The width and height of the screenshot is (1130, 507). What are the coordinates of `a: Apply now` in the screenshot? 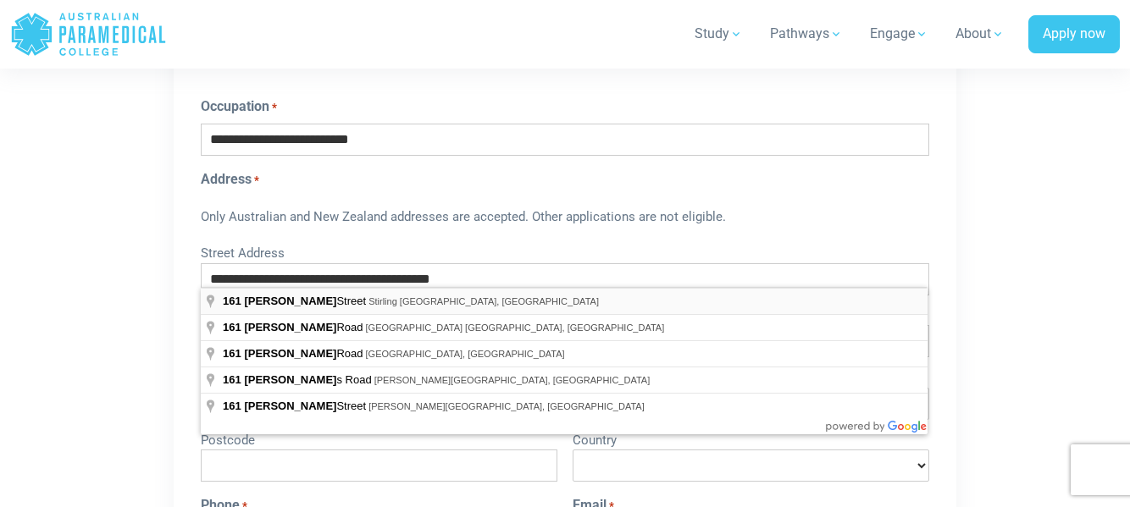 It's located at (1074, 35).